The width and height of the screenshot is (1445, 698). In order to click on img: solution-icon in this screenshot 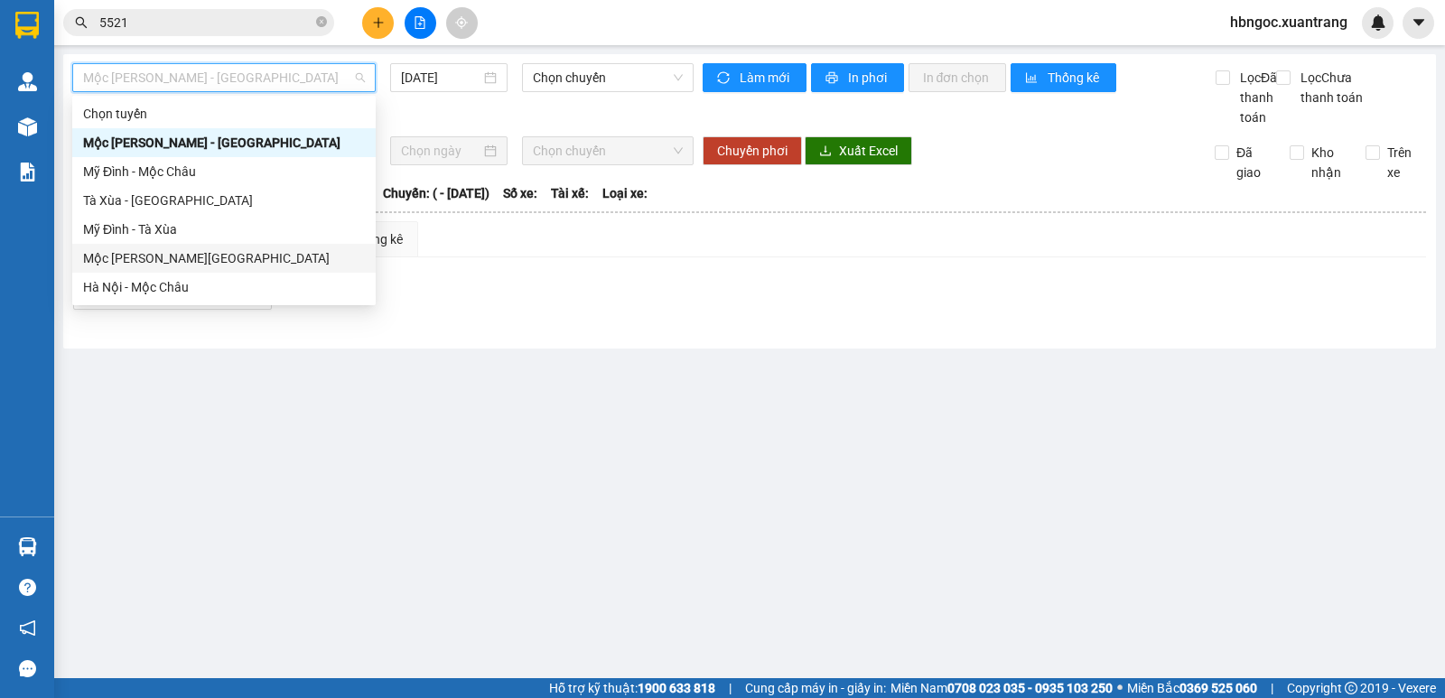, I will do `click(27, 172)`.